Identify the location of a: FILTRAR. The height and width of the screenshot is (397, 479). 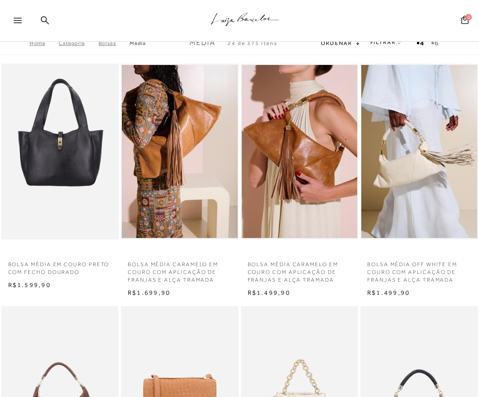
(386, 42).